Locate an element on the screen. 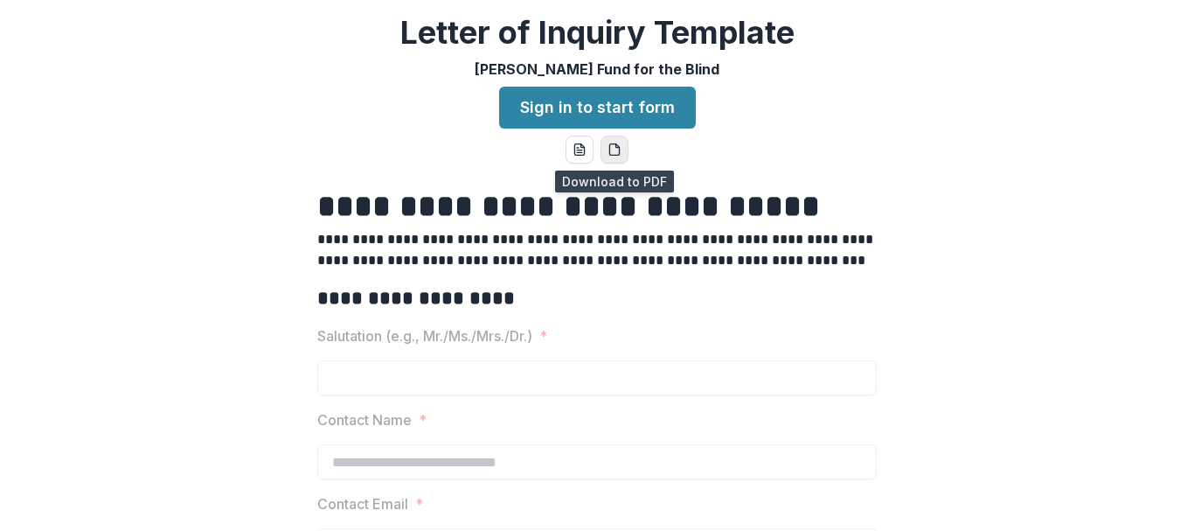 Image resolution: width=1194 pixels, height=531 pixels. h2: Letter of Inquiry Template is located at coordinates (597, 32).